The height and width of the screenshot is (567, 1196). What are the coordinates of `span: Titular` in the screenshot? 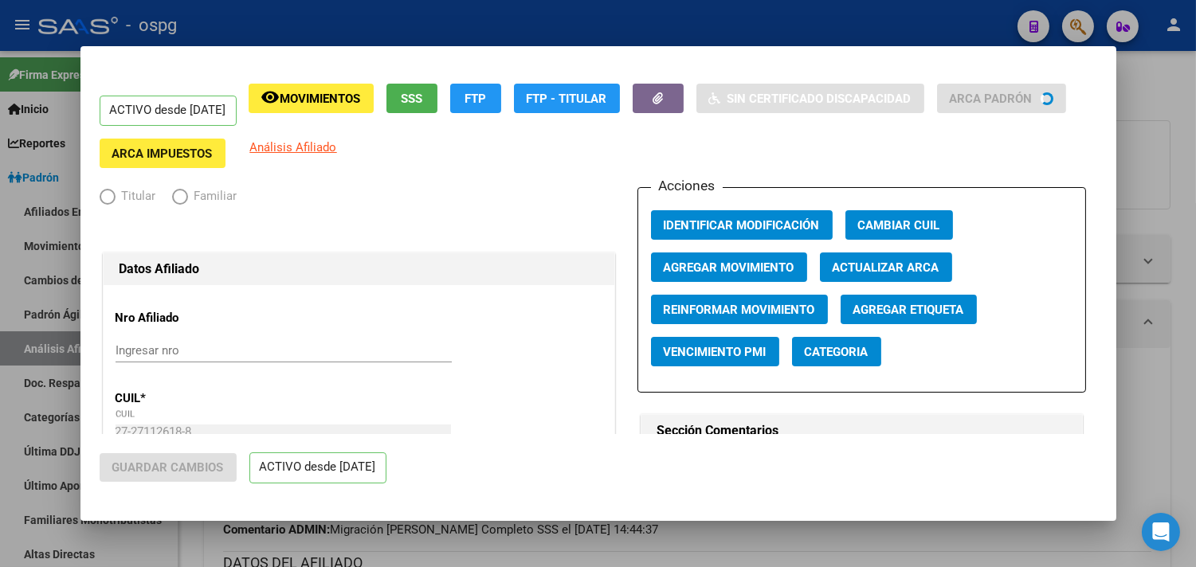 It's located at (135, 196).